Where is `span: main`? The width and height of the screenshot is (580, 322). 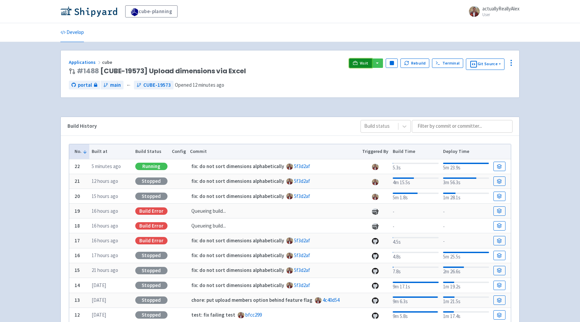 span: main is located at coordinates (115, 85).